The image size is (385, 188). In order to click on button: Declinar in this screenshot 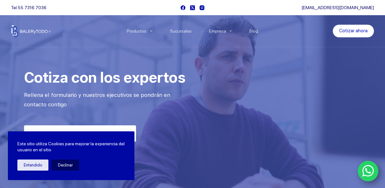, I will do `click(65, 165)`.